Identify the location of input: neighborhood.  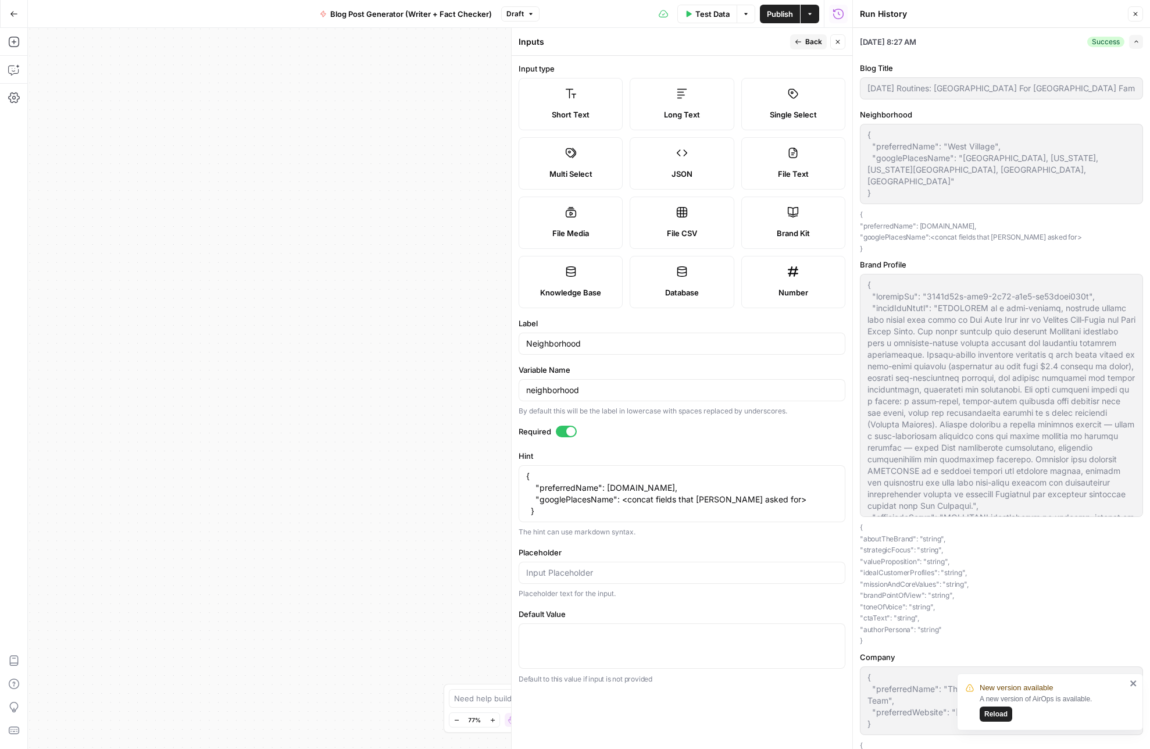
(682, 390).